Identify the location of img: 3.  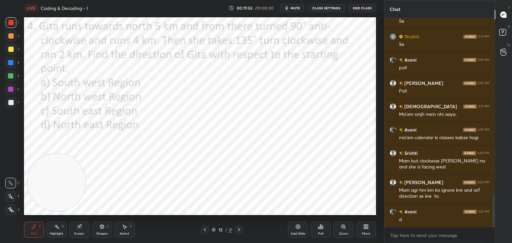
(393, 37).